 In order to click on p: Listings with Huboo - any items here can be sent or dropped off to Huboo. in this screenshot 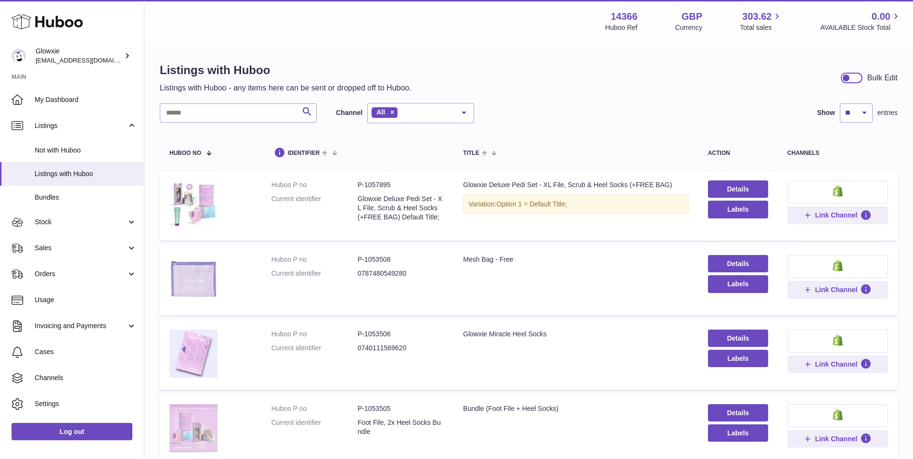, I will do `click(285, 88)`.